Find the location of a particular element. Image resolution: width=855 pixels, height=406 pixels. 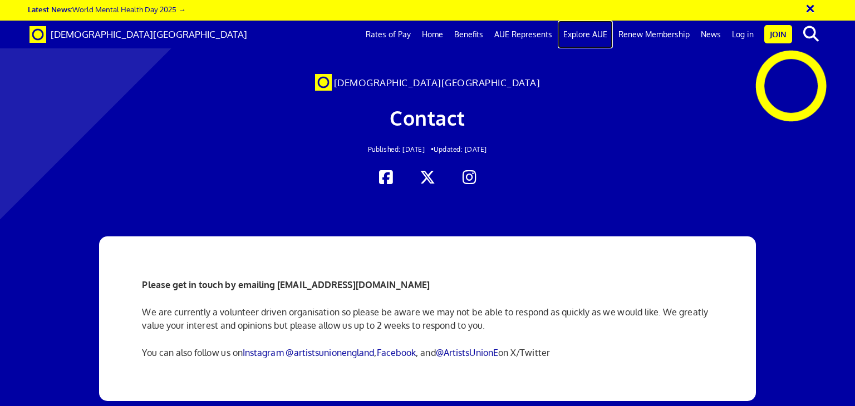

a: Facebook is located at coordinates (396, 353).